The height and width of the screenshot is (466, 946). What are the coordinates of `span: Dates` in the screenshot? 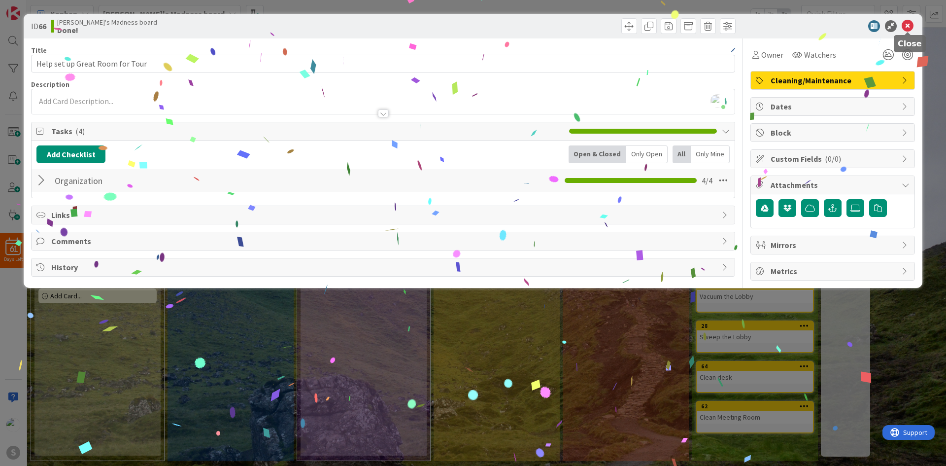 It's located at (834, 106).